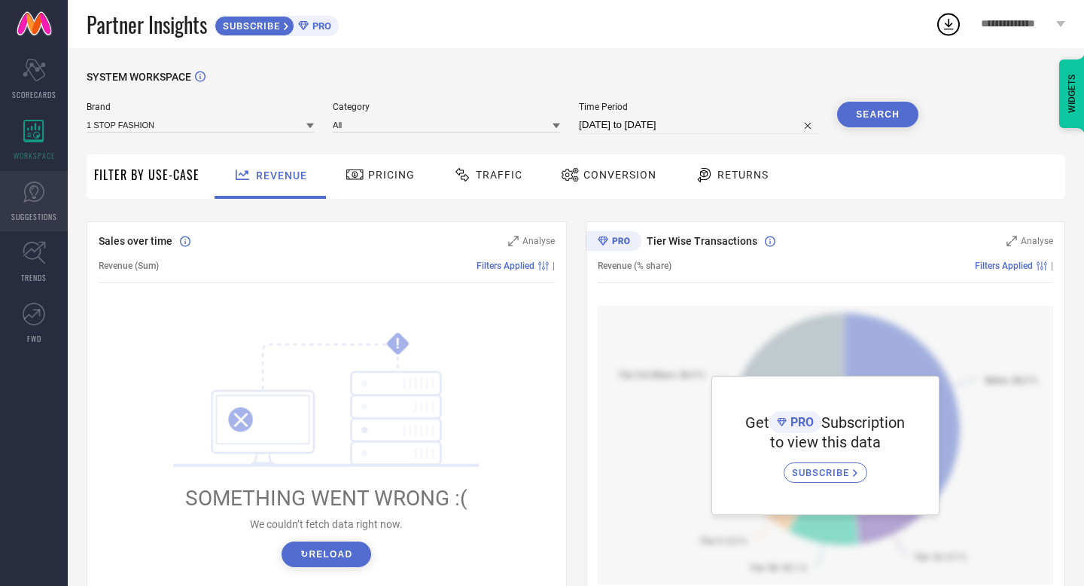 This screenshot has width=1084, height=586. Describe the element at coordinates (139, 77) in the screenshot. I see `span: SYSTEM WORKSPACE` at that location.